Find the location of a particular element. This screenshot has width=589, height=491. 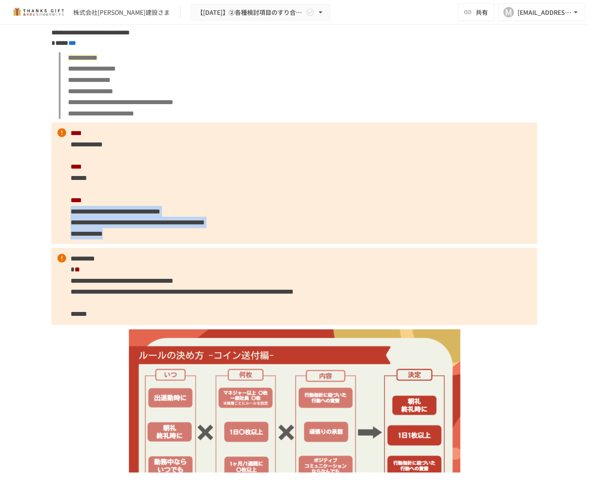

button: 共有 is located at coordinates (476, 12).